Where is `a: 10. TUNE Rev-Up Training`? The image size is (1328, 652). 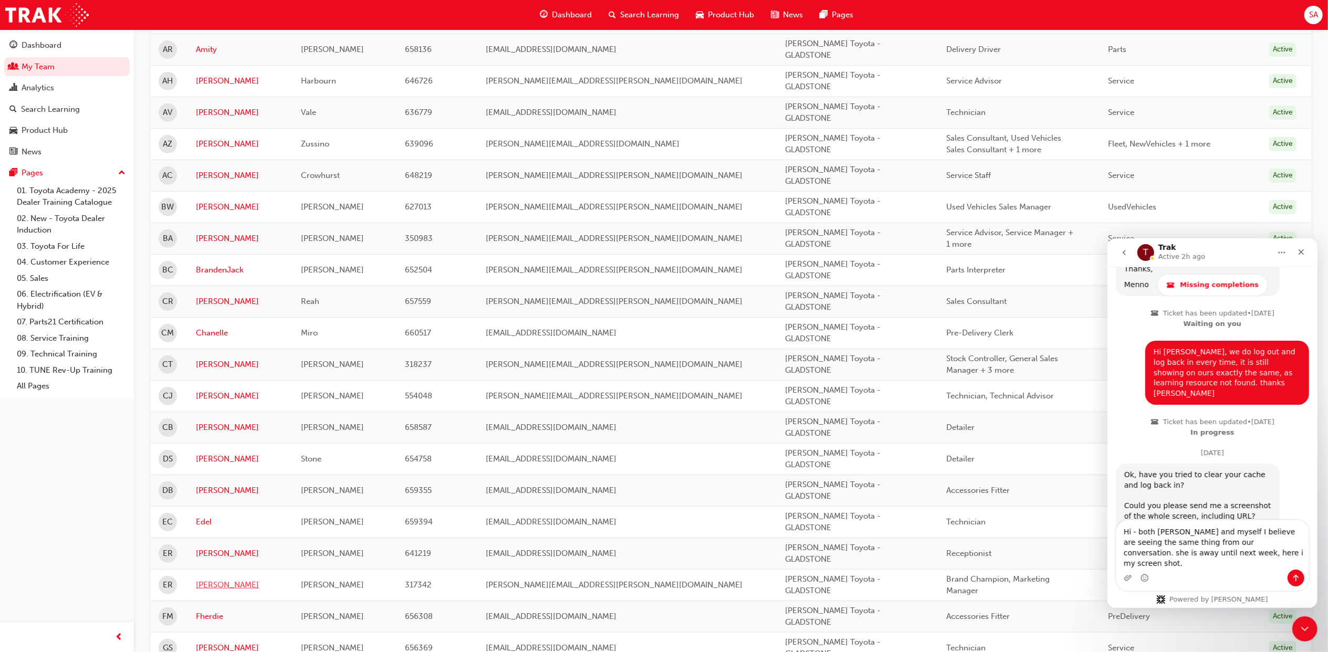 a: 10. TUNE Rev-Up Training is located at coordinates (71, 370).